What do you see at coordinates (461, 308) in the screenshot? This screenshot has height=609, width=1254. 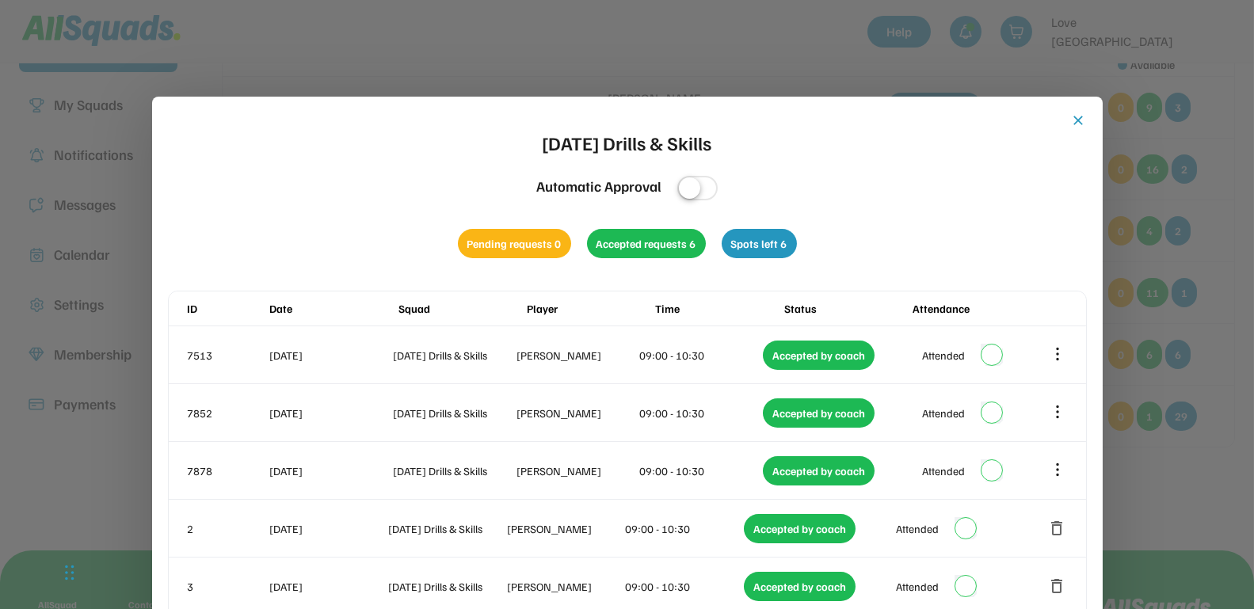 I see `div: Squad` at bounding box center [461, 308].